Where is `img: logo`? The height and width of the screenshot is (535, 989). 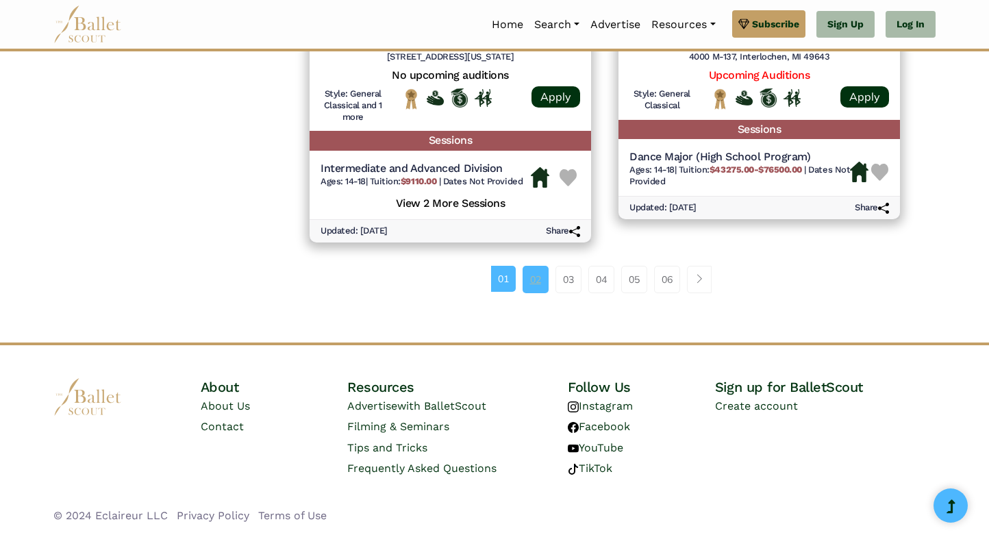
img: logo is located at coordinates (88, 397).